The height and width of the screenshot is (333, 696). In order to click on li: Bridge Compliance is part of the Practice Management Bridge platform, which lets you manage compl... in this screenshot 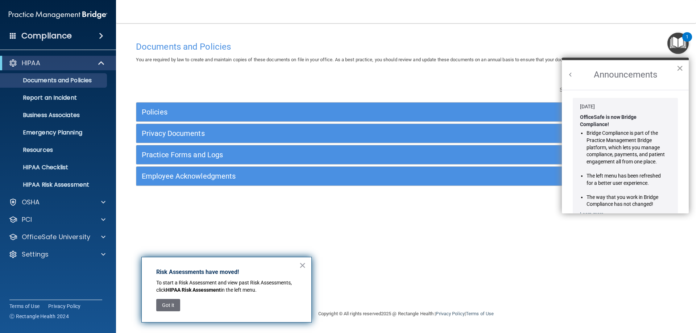, I will do `click(626, 148)`.